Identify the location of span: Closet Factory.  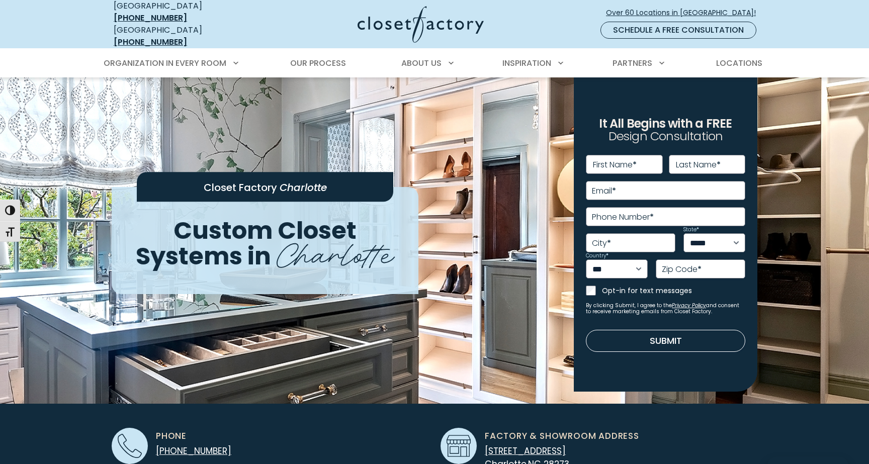
(240, 188).